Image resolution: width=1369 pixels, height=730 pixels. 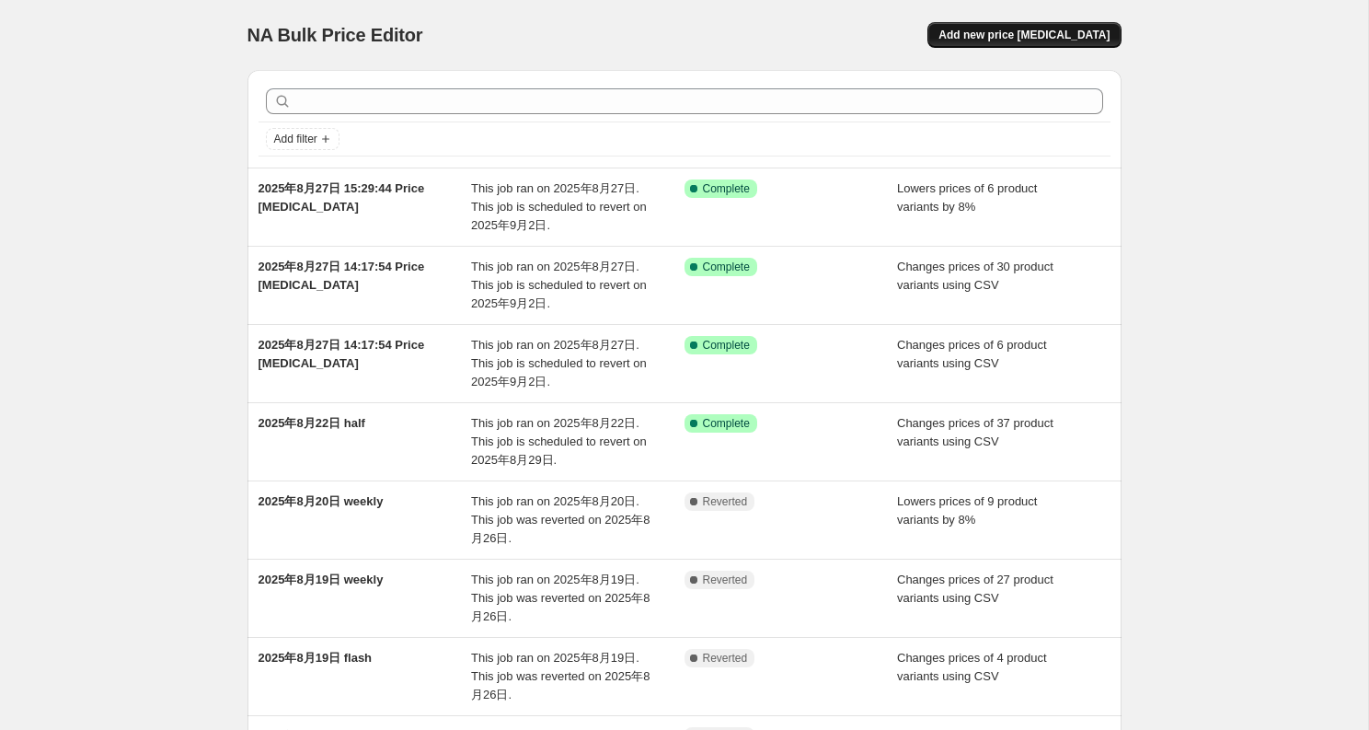 I want to click on span: Changes prices of 4 product variants using CSV, so click(x=972, y=666).